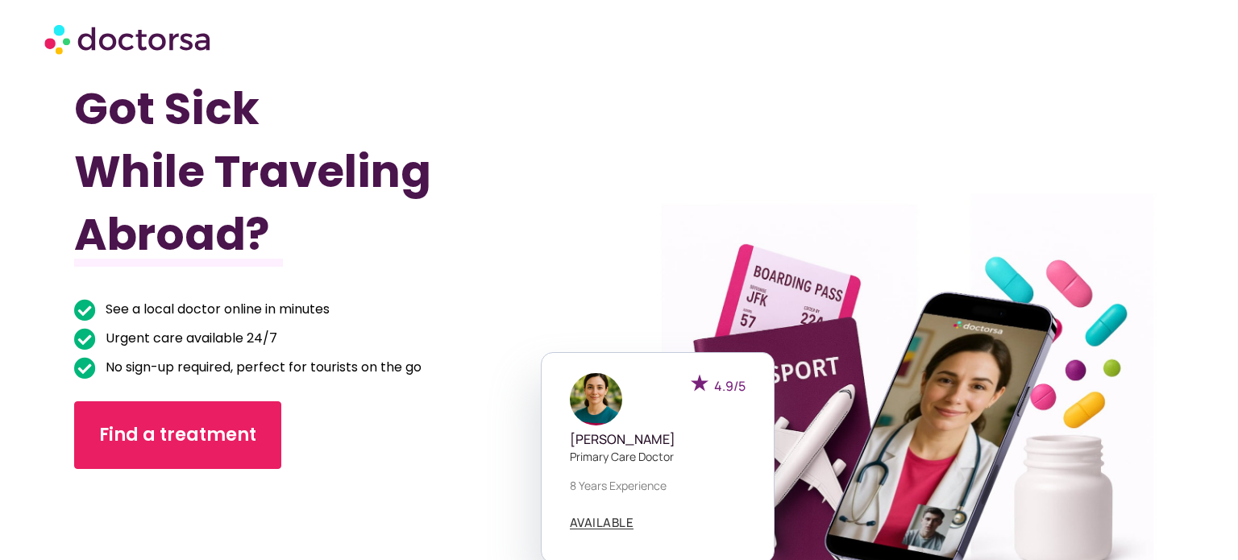 This screenshot has width=1238, height=560. I want to click on span: See a local doctor online in minutes, so click(215, 309).